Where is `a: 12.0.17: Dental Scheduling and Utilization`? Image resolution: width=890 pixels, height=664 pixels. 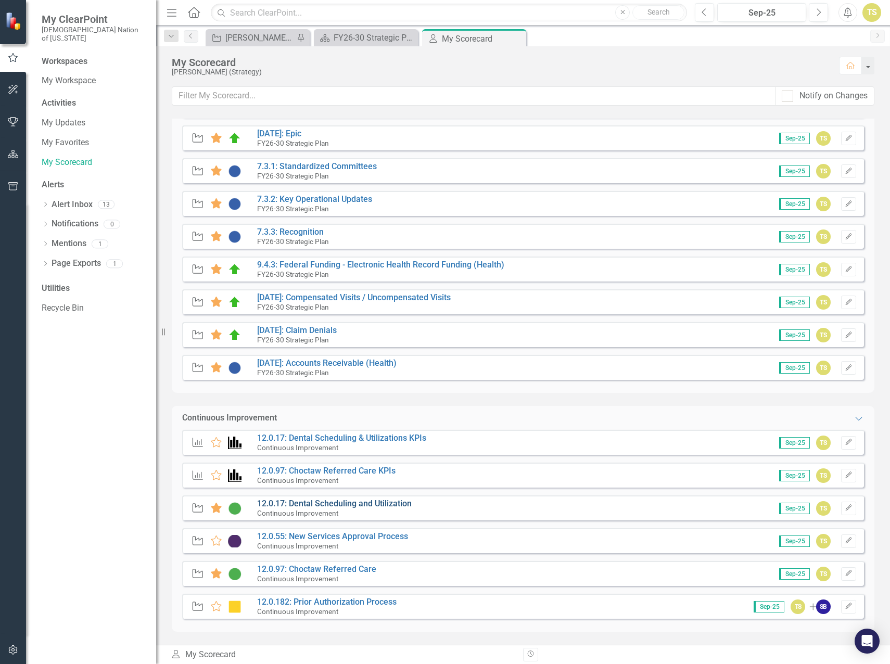 a: 12.0.17: Dental Scheduling and Utilization is located at coordinates (334, 504).